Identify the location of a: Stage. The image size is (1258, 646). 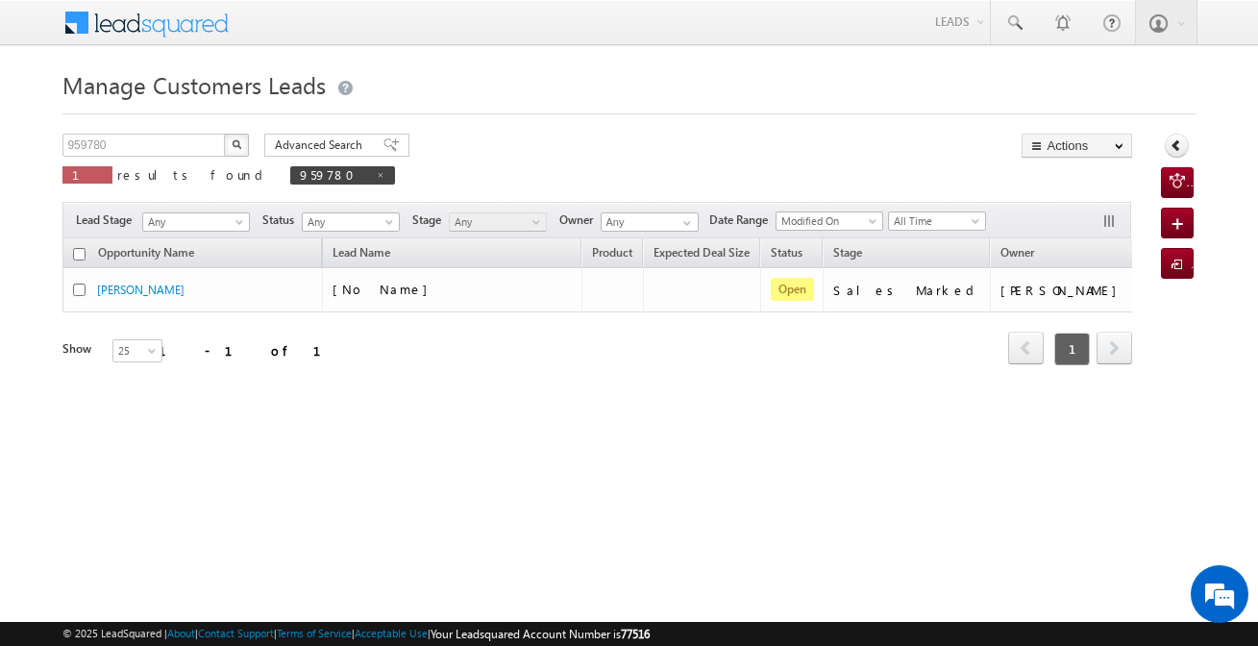
(848, 255).